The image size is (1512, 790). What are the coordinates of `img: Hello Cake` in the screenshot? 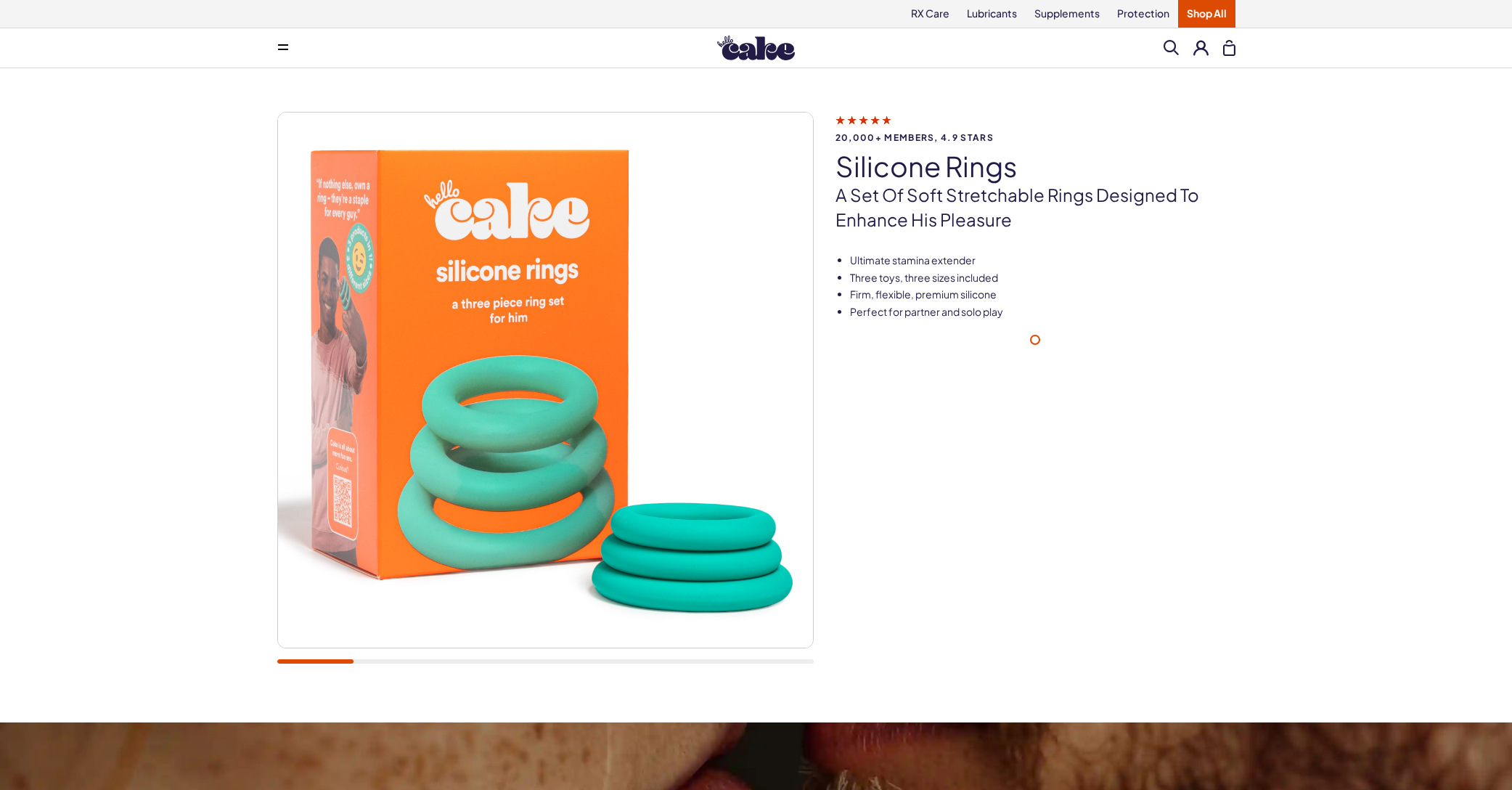 It's located at (756, 48).